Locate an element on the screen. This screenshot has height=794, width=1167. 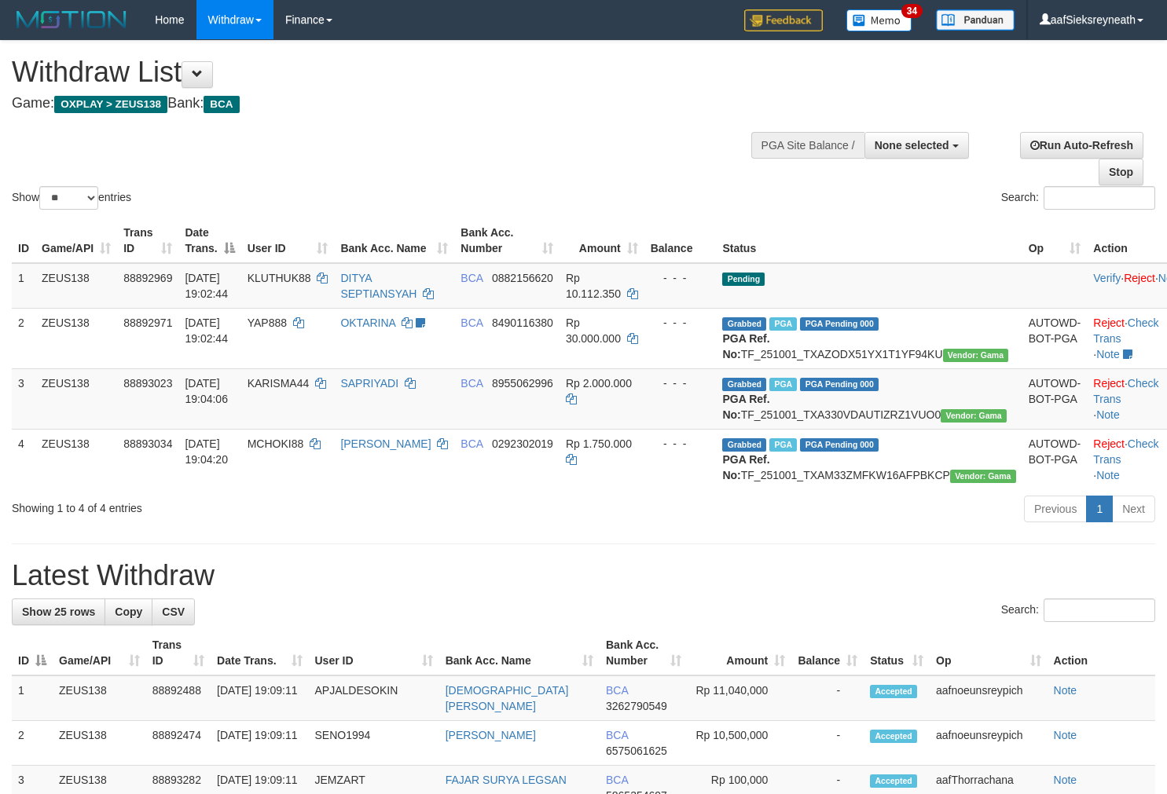
h4: Game: Bank: is located at coordinates (387, 104).